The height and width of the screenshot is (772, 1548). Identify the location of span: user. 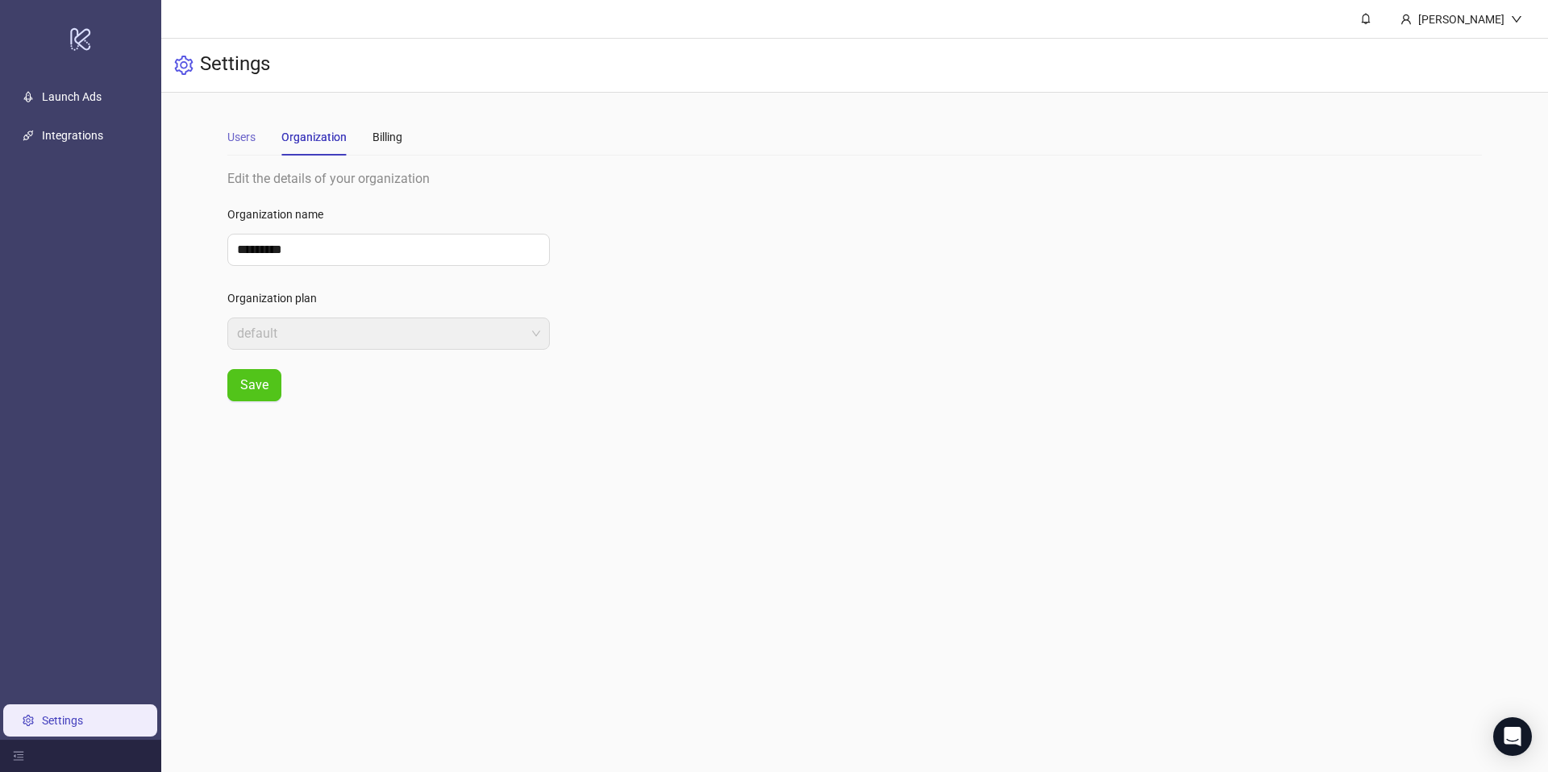
(1406, 19).